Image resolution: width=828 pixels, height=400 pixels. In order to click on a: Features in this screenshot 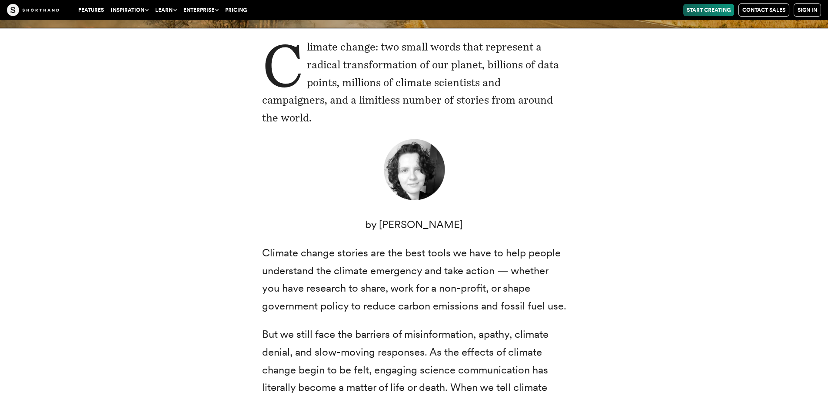, I will do `click(91, 10)`.